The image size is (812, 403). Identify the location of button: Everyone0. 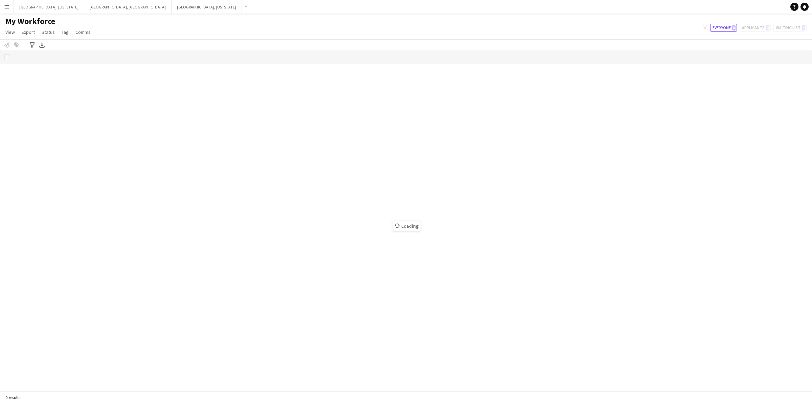
(724, 28).